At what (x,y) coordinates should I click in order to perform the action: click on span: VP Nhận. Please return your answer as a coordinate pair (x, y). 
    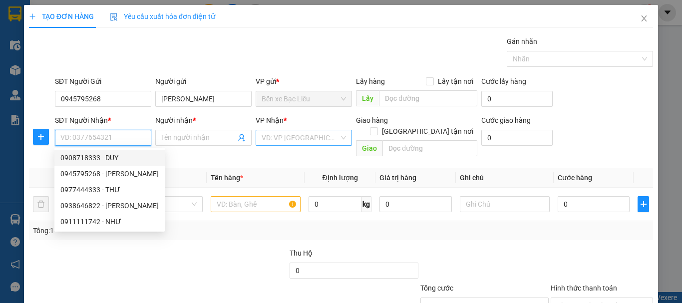
    Looking at the image, I should click on (270, 120).